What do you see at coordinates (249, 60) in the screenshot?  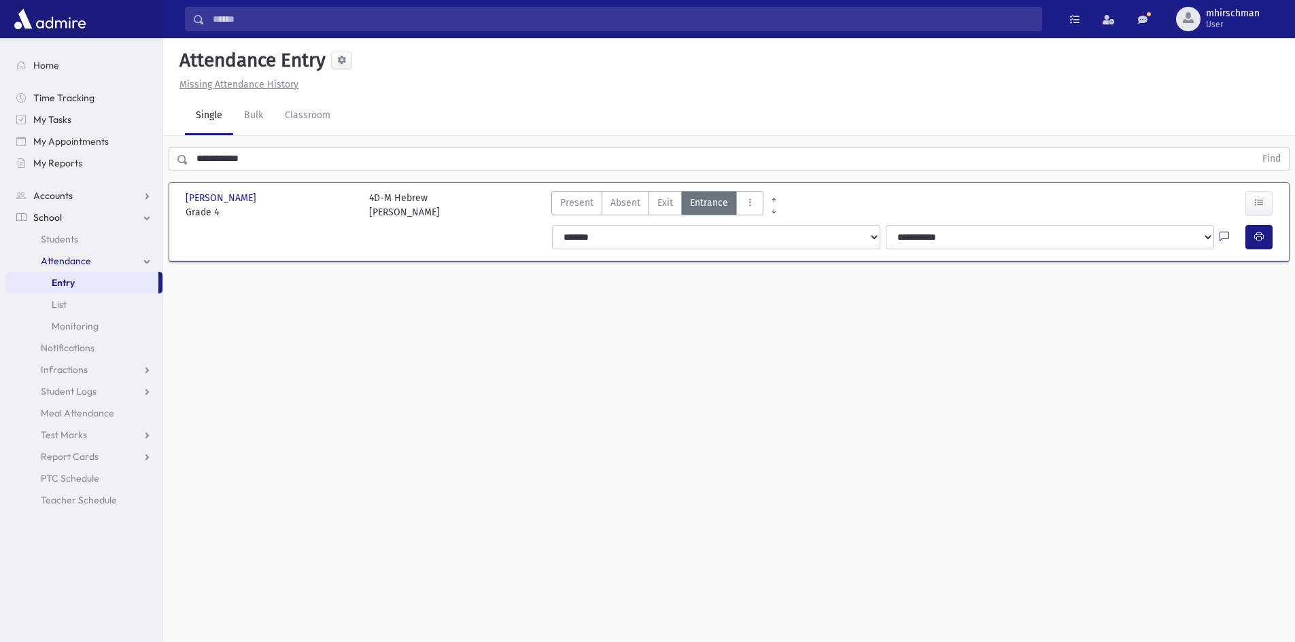 I see `h5: Attendance Entry` at bounding box center [249, 60].